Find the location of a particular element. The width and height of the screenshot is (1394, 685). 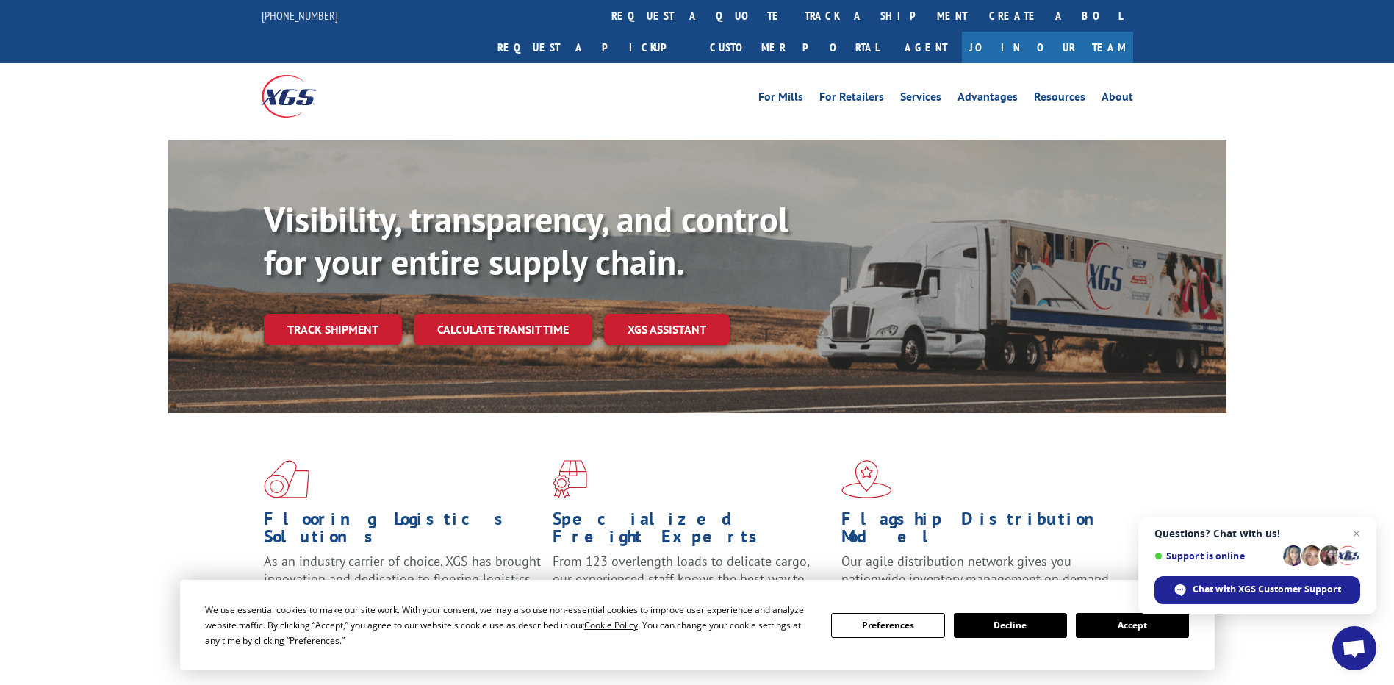

span: Preferences is located at coordinates (314, 640).